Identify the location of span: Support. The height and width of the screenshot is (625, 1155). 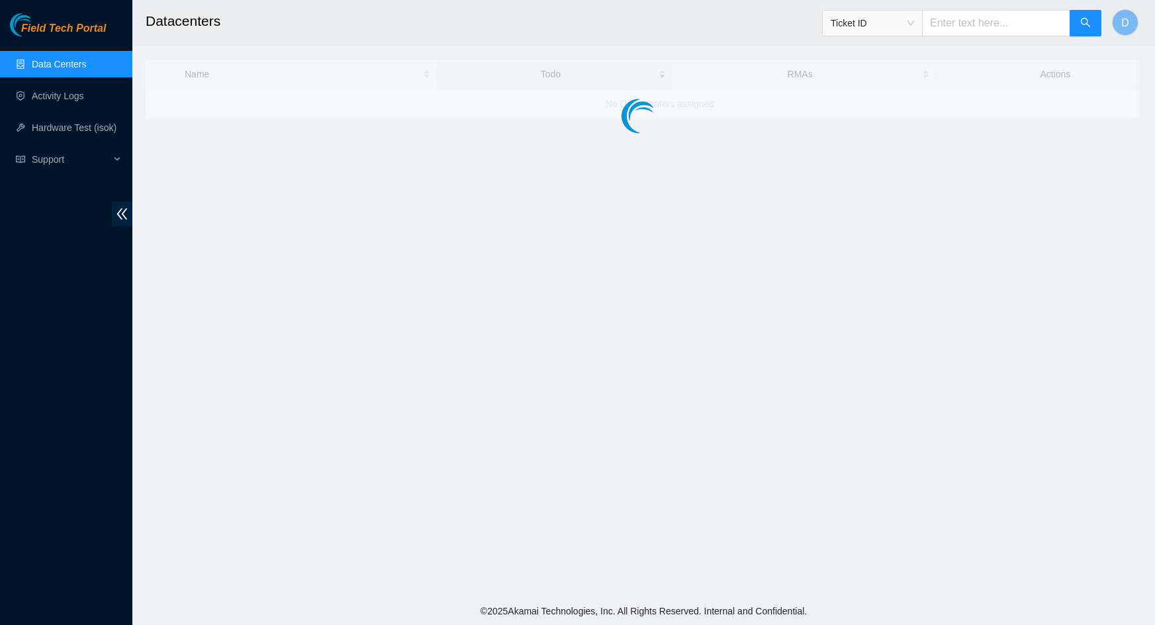
(71, 159).